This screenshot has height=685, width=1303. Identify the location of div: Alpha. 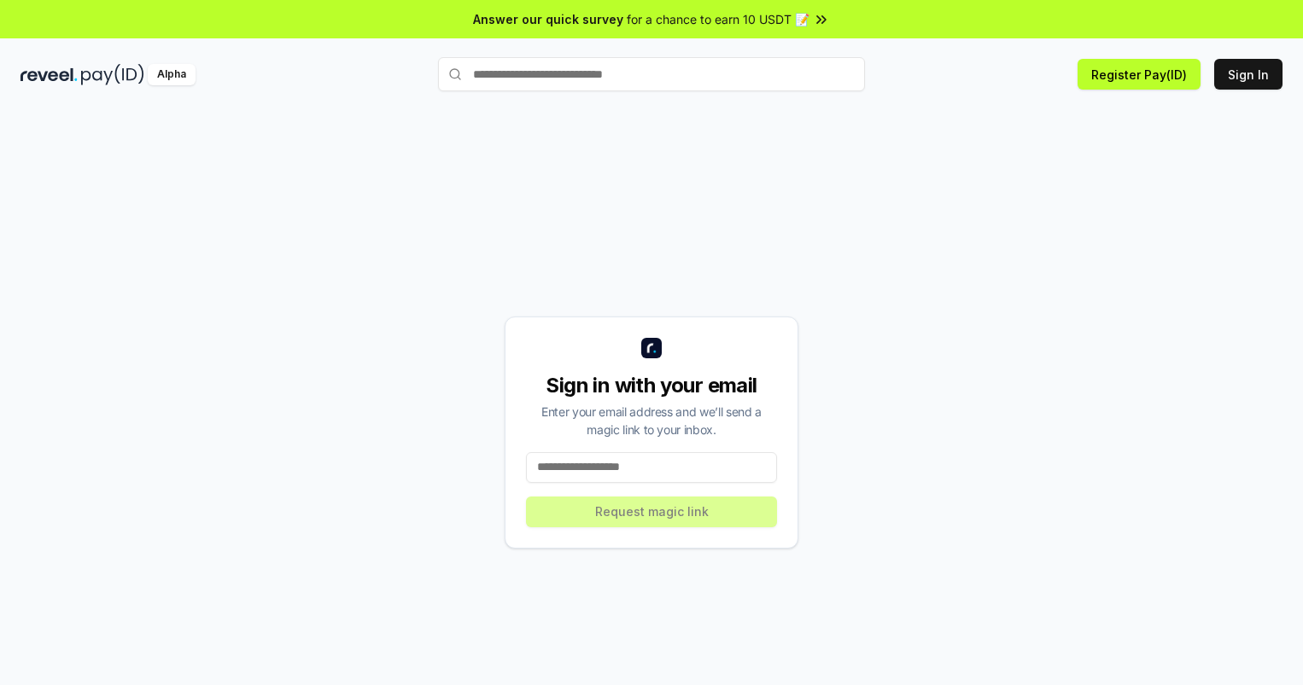
(172, 74).